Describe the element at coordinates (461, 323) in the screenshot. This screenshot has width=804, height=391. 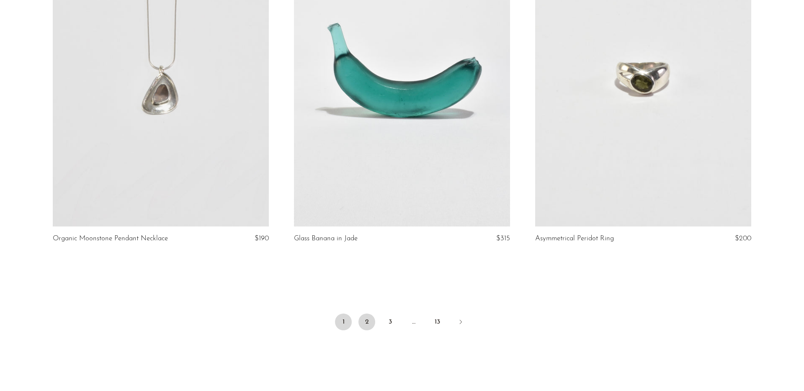
I see `a: Next` at that location.